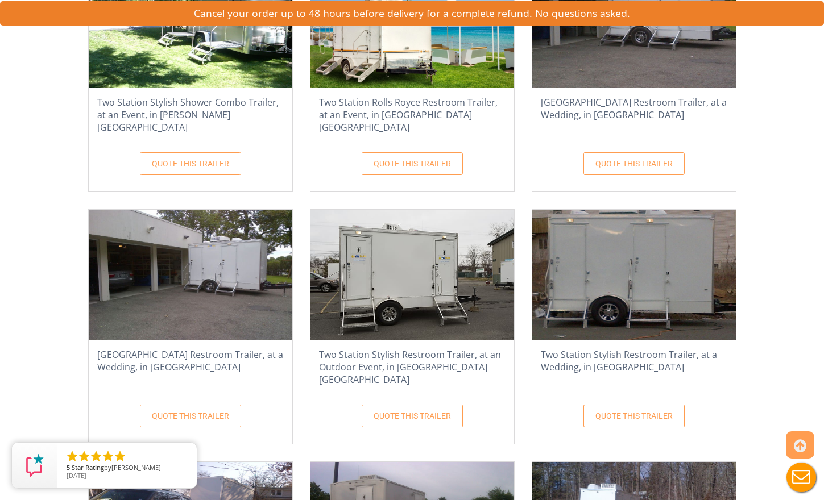 The image size is (824, 500). I want to click on a: Two Station Stylish Shower Combo Trailer, at an Event, in Milton FL, so click(191, 22).